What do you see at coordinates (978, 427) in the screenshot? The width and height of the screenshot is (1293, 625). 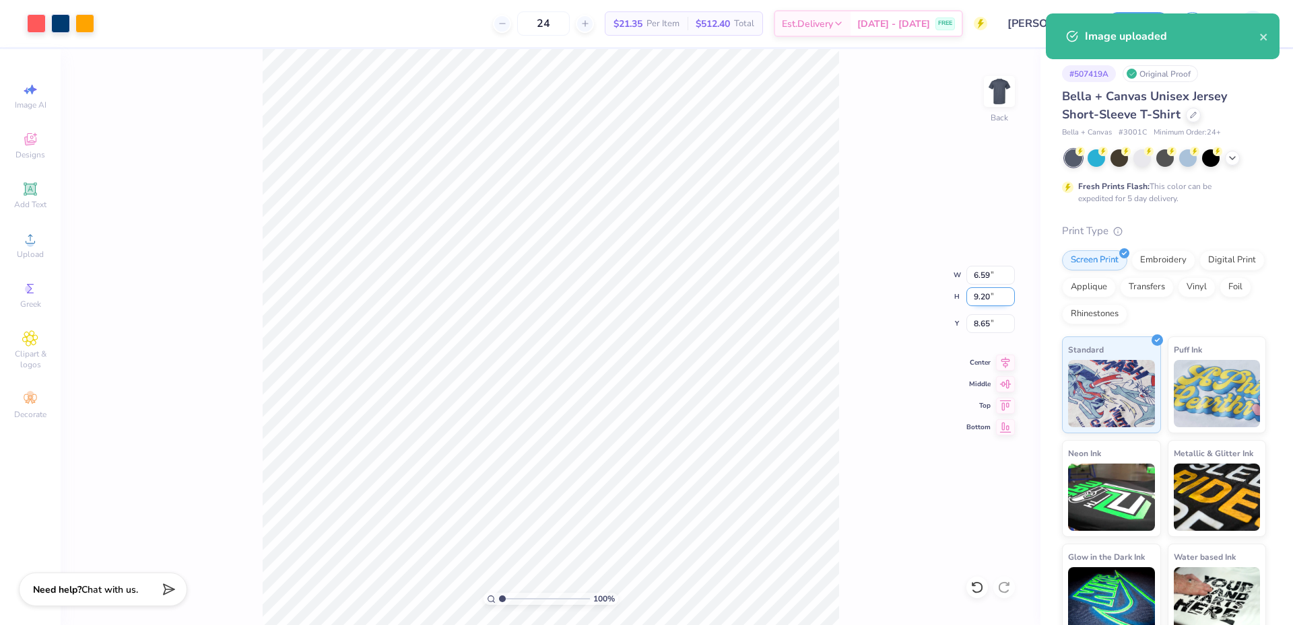 I see `span: Bottom` at bounding box center [978, 427].